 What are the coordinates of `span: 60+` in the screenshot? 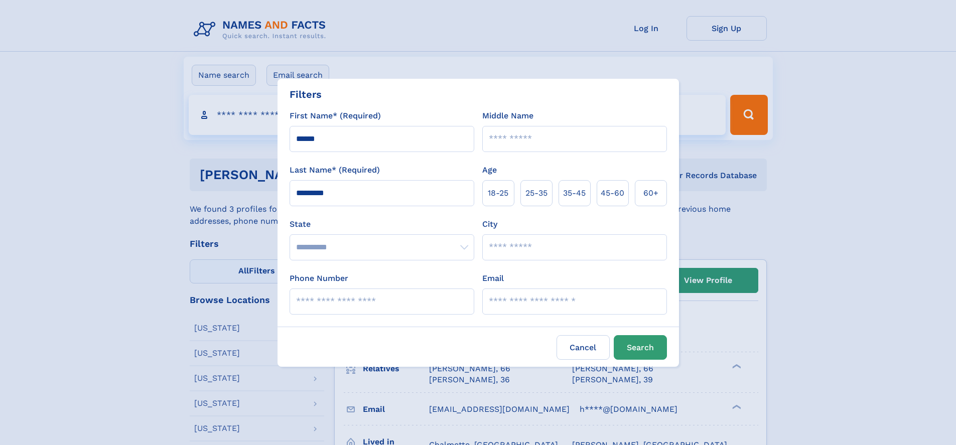 It's located at (651, 193).